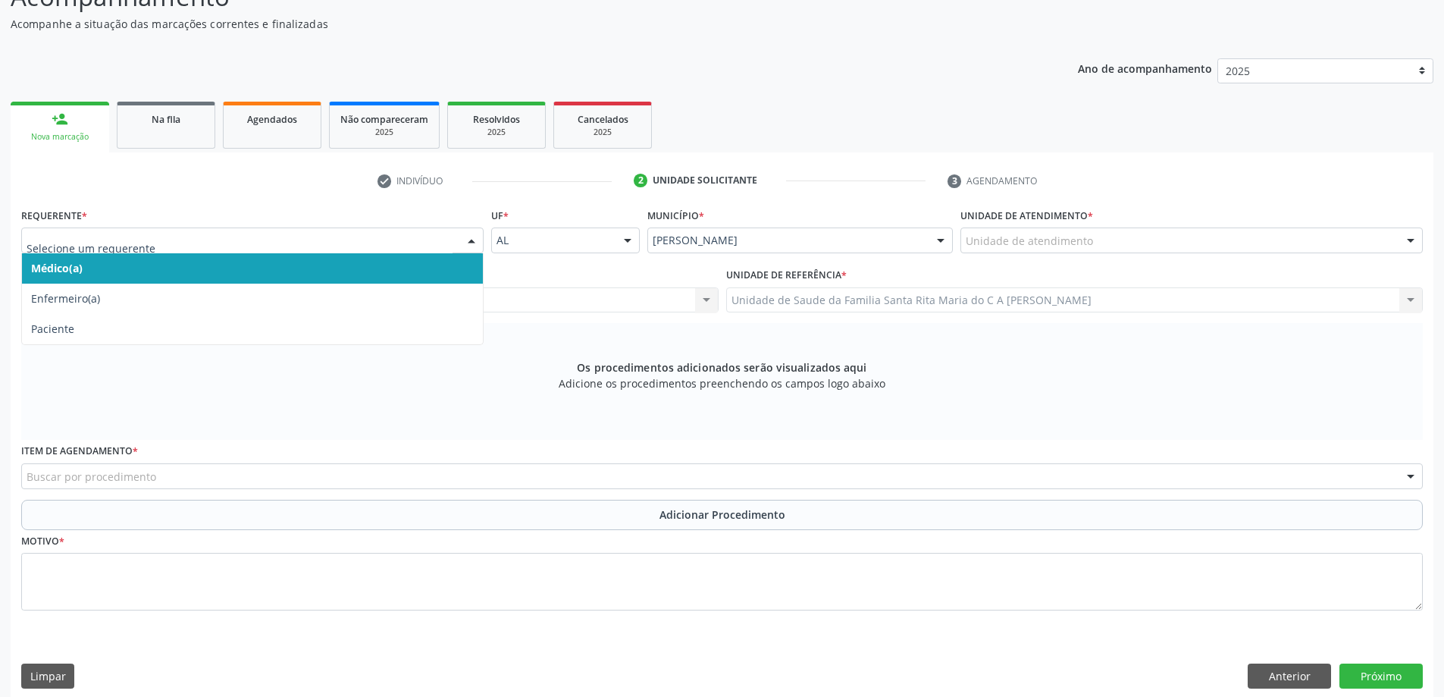  What do you see at coordinates (166, 119) in the screenshot?
I see `span: Na fila` at bounding box center [166, 119].